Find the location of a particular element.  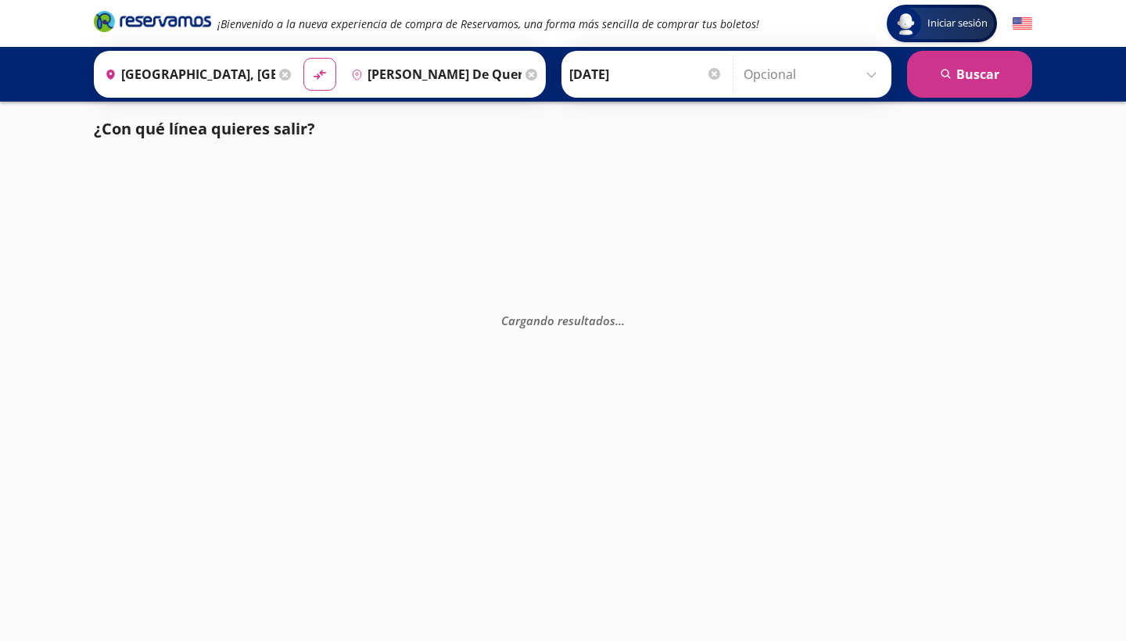

input: Opcional is located at coordinates (813, 74).